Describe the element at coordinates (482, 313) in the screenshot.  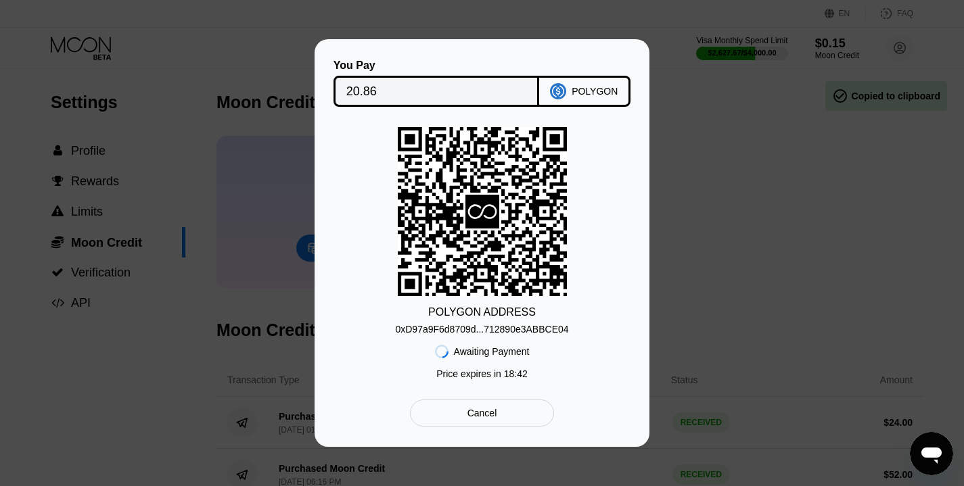
I see `div: POLYGON ADDRESS` at that location.